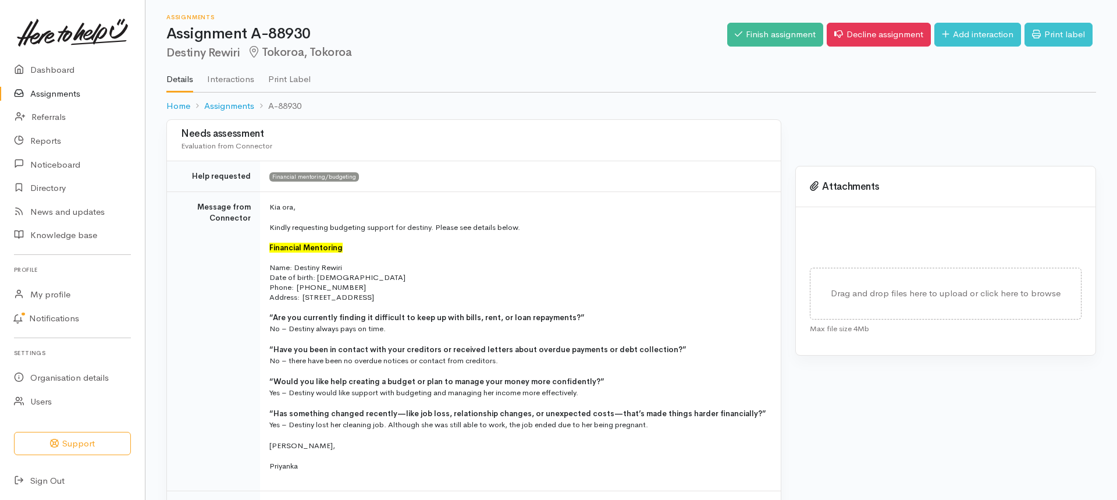 The image size is (1117, 500). Describe the element at coordinates (180, 76) in the screenshot. I see `a: Details` at that location.